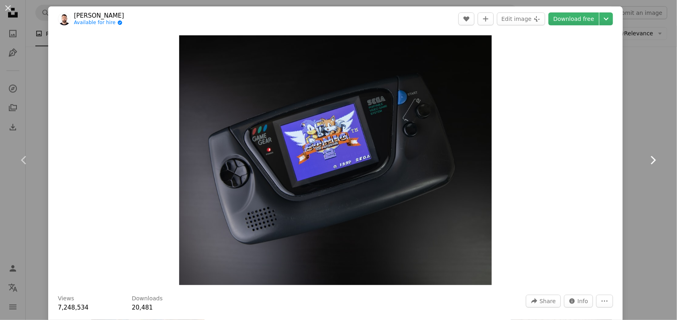  What do you see at coordinates (653, 160) in the screenshot?
I see `a: Next` at bounding box center [653, 160].